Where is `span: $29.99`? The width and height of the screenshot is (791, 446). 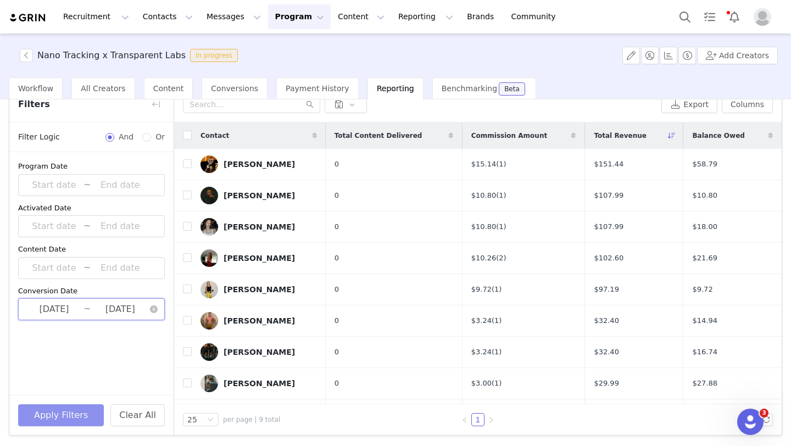
span: $29.99 is located at coordinates (607, 384).